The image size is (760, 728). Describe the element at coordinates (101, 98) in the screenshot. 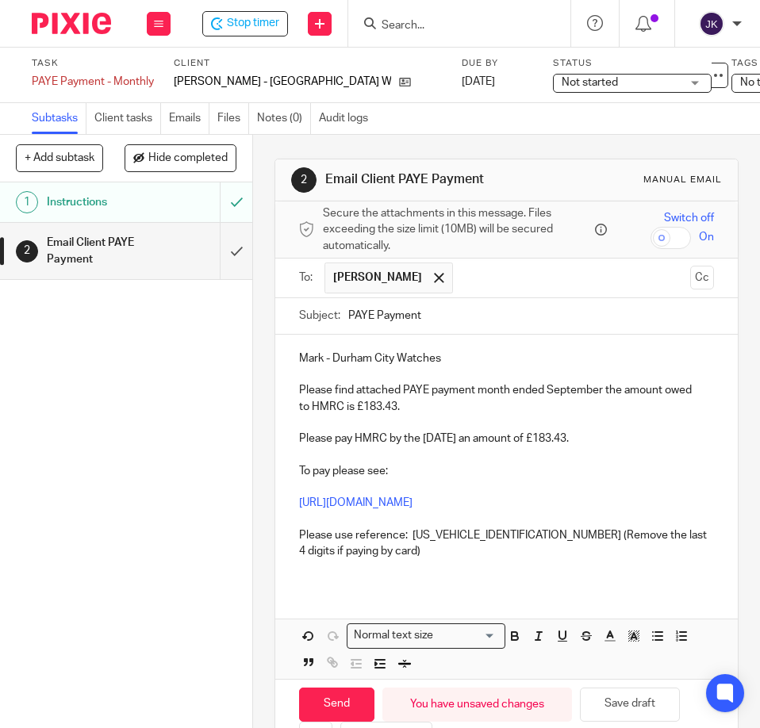

I see `div: Domain Overview` at that location.